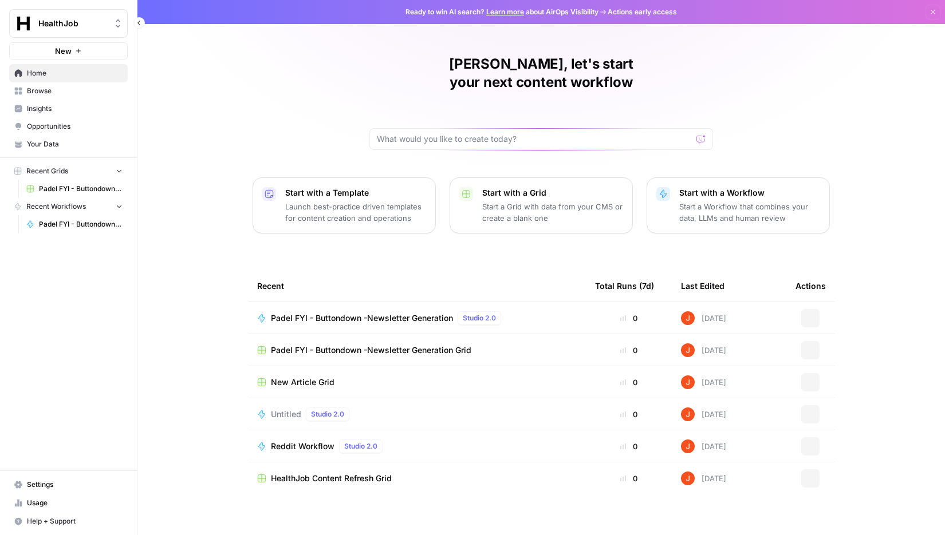 The image size is (945, 535). Describe the element at coordinates (56, 207) in the screenshot. I see `span: Recent Workflows` at that location.